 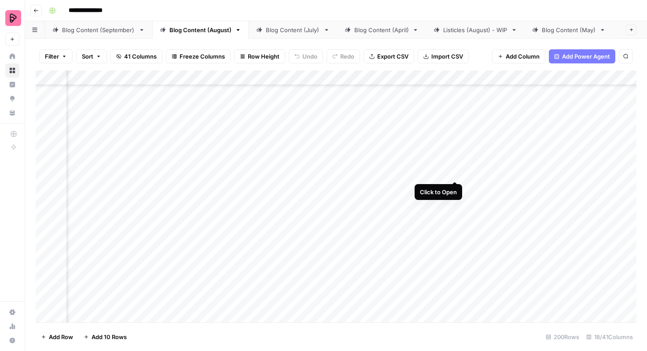 I want to click on div: Blog Content (August), so click(x=200, y=30).